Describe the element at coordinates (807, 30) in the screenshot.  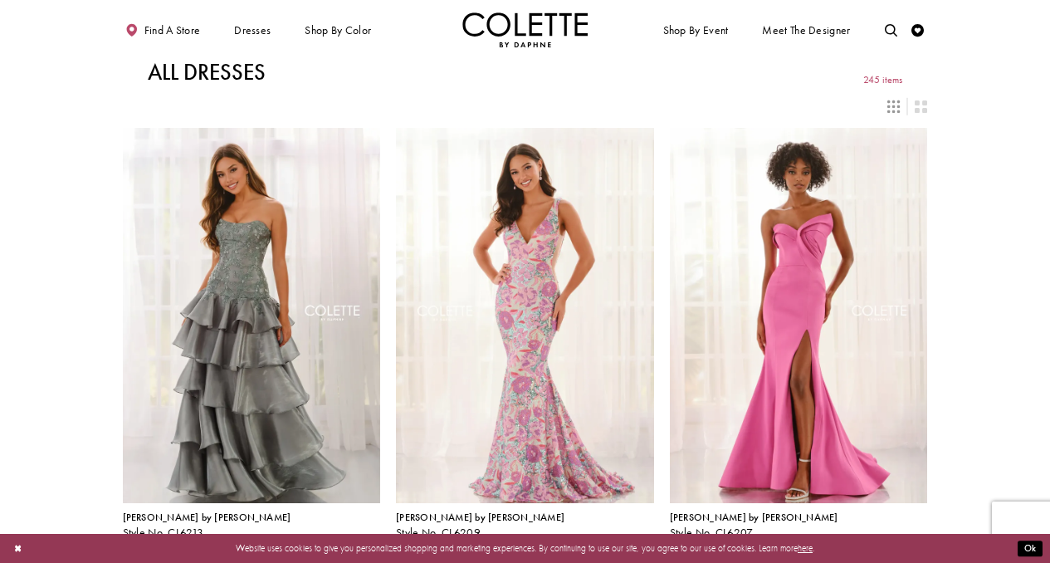
I see `a: Meet the designer` at that location.